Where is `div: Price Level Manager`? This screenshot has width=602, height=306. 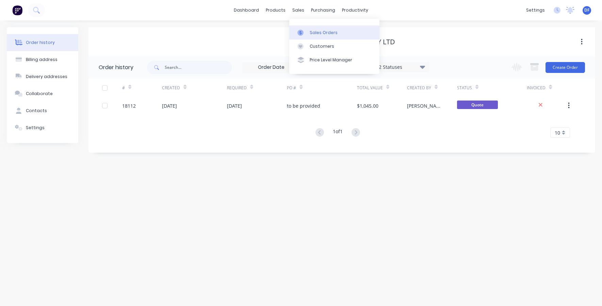
div: Price Level Manager is located at coordinates (331, 60).